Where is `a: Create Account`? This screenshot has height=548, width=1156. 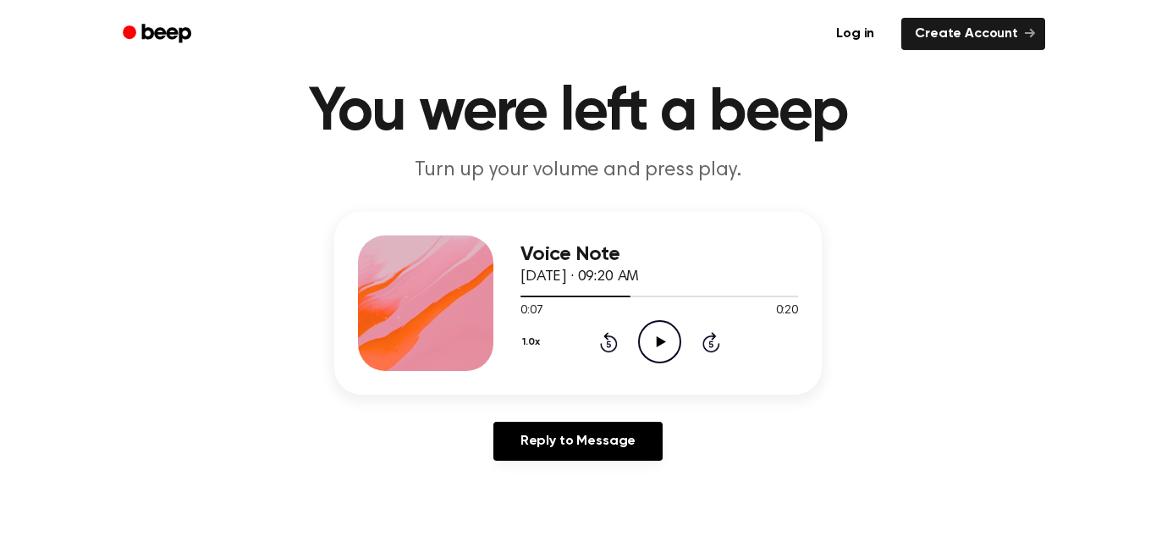 a: Create Account is located at coordinates (974, 34).